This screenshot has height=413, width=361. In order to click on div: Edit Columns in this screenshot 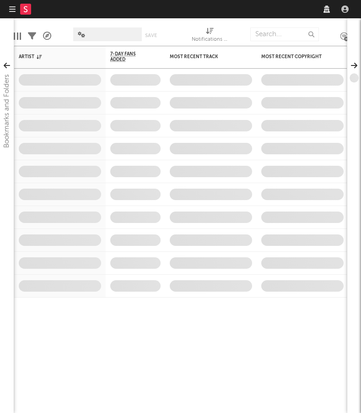, I will do `click(17, 36)`.